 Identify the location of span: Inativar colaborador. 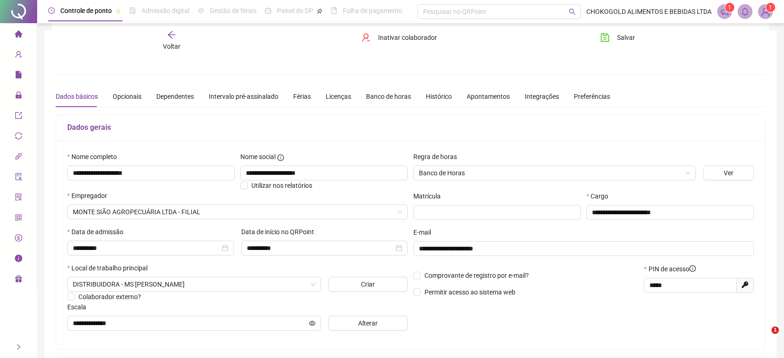
(407, 38).